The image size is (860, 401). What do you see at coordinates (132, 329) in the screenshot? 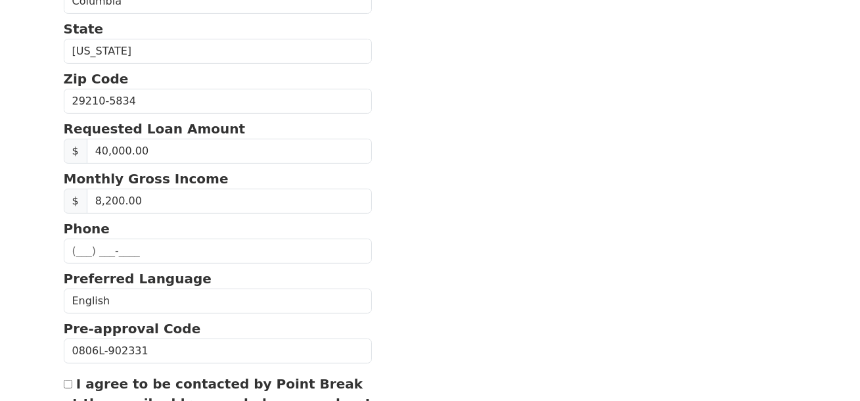
I see `strong: Pre-approval Code` at bounding box center [132, 329].